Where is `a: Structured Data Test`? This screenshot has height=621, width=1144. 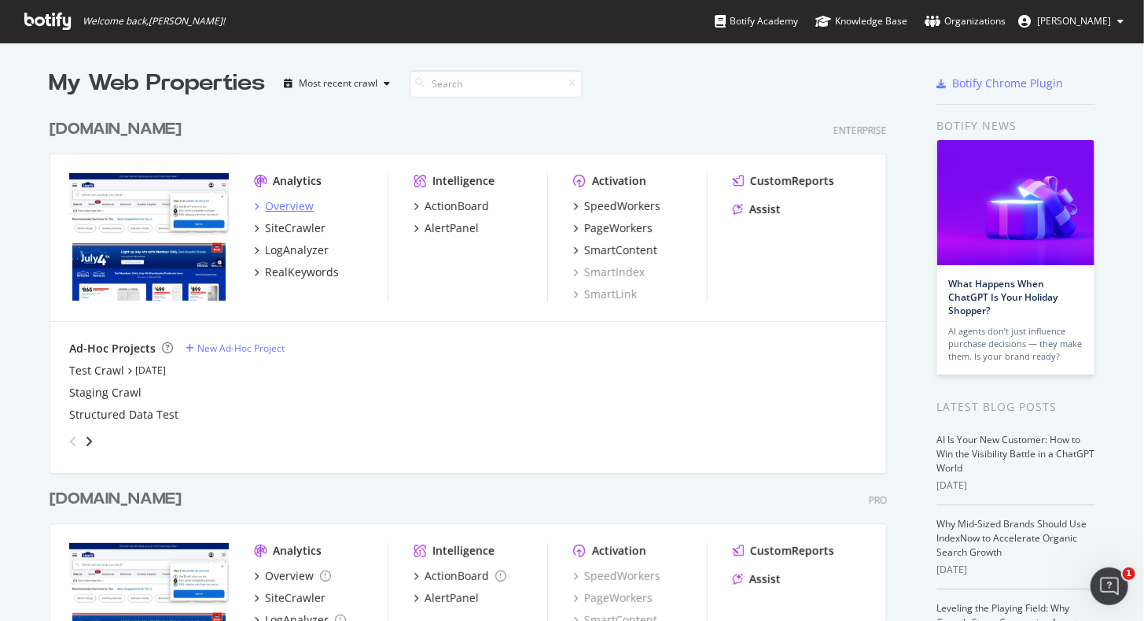
a: Structured Data Test is located at coordinates (123, 414).